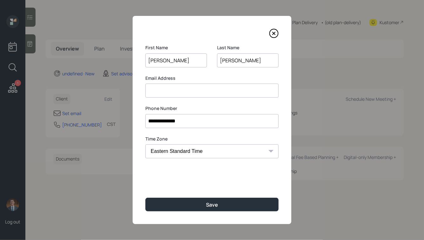  What do you see at coordinates (212, 204) in the screenshot?
I see `button: Save` at bounding box center [212, 204].